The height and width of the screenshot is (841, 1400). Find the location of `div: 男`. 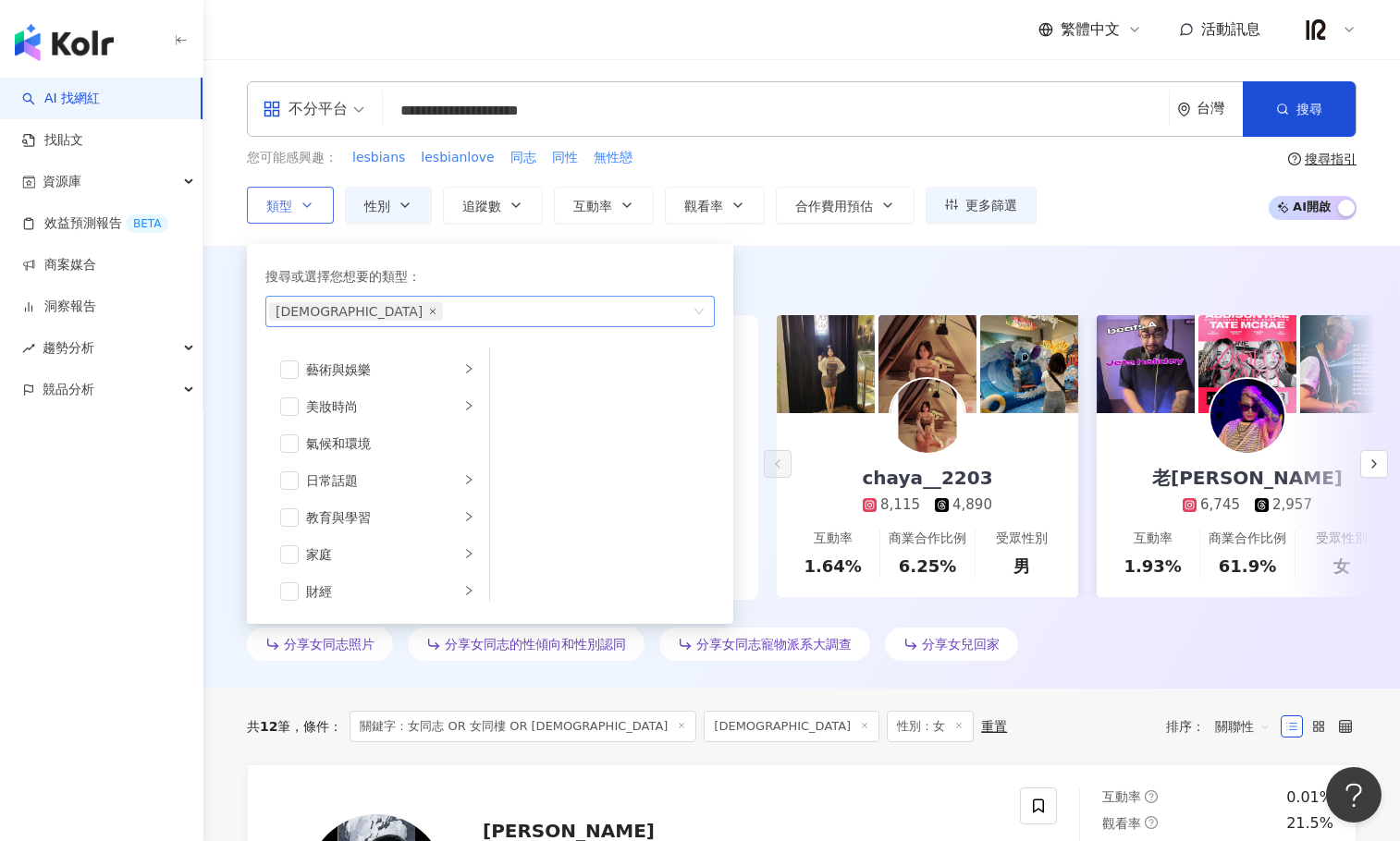

div: 男 is located at coordinates (1022, 566).